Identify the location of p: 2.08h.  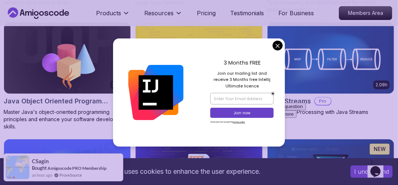
(381, 85).